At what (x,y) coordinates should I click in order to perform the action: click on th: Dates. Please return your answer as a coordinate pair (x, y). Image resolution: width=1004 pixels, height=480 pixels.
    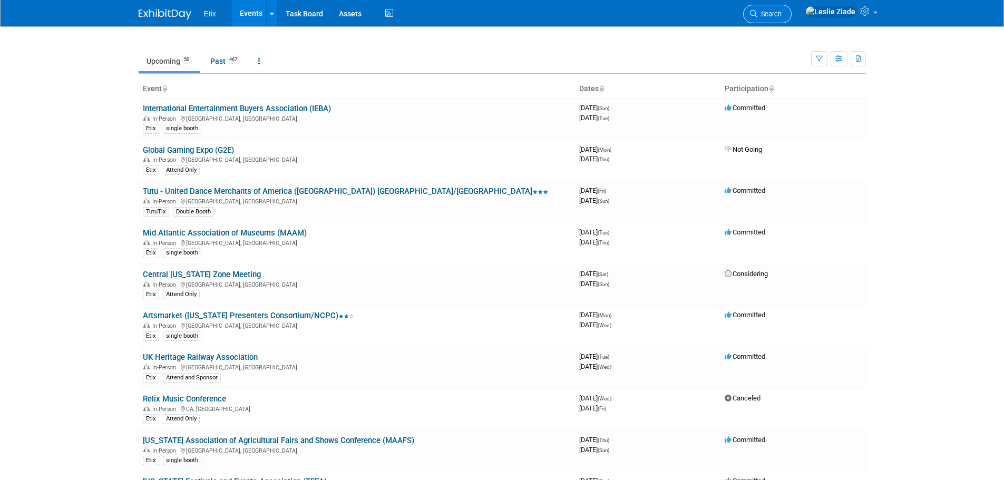
    Looking at the image, I should click on (648, 89).